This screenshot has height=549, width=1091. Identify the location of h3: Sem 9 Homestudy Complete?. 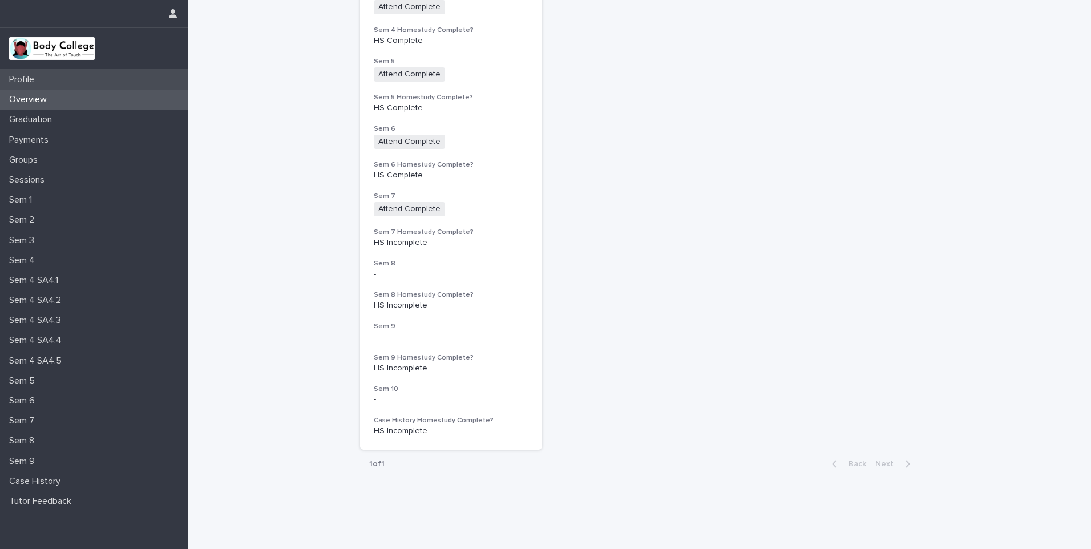
(451, 358).